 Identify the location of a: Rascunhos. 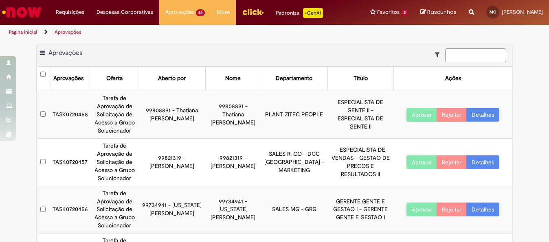
(438, 12).